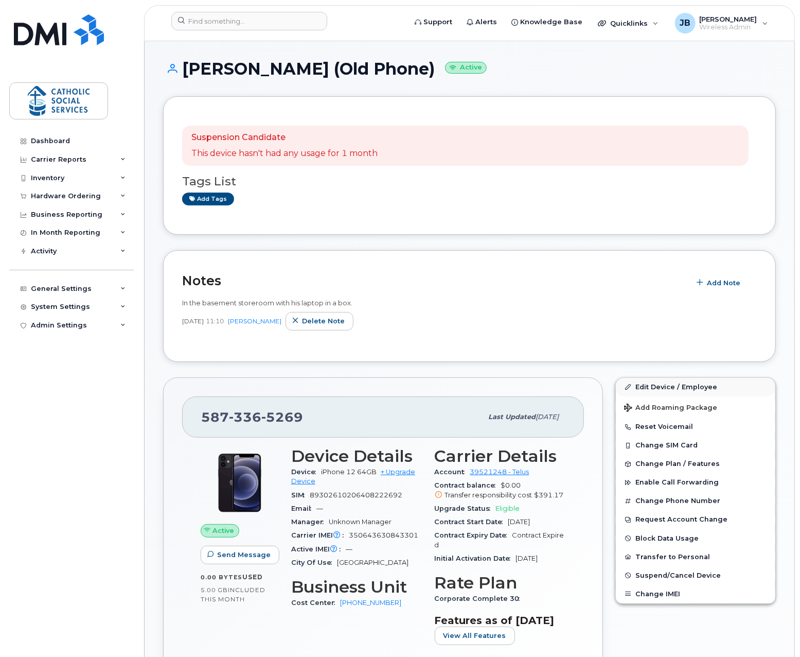 The height and width of the screenshot is (657, 800). What do you see at coordinates (215, 321) in the screenshot?
I see `span: 11:10` at bounding box center [215, 321].